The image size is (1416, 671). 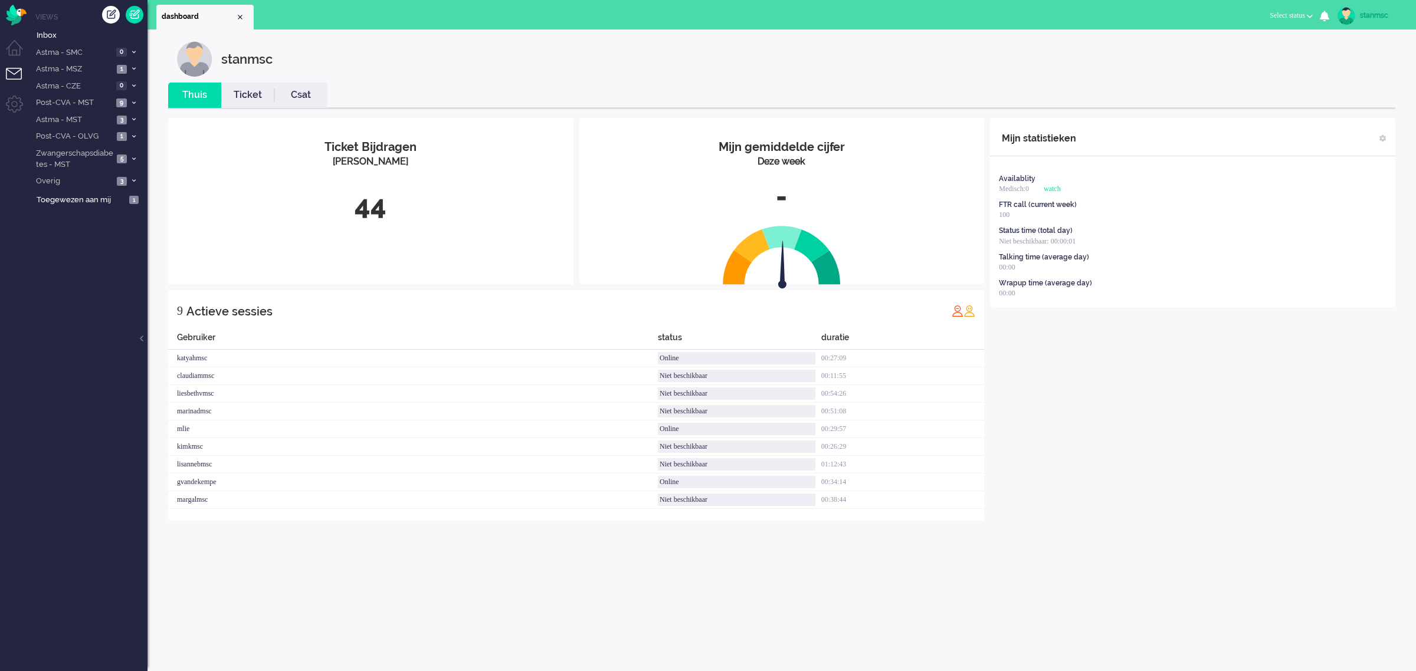 I want to click on a: Omnidesk, so click(x=16, y=12).